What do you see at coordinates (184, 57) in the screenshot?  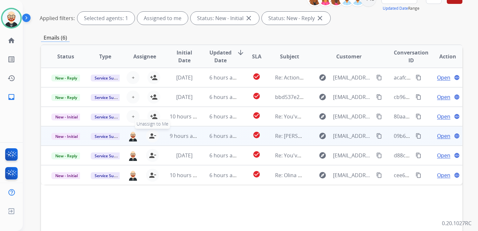 I see `span: Initial Date` at bounding box center [184, 57].